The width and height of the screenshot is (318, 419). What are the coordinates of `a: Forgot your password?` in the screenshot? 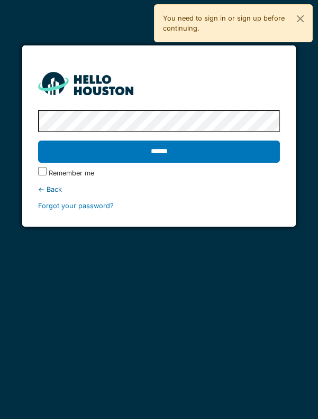 It's located at (76, 206).